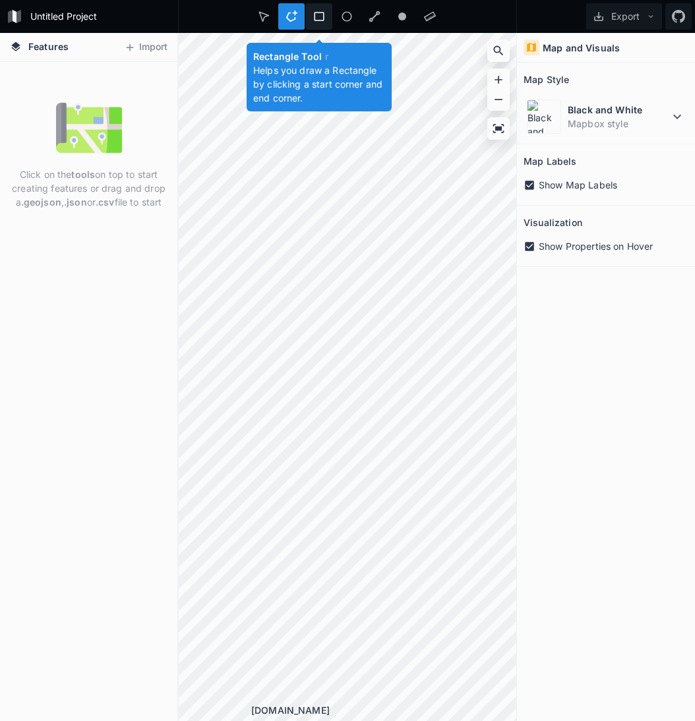 Image resolution: width=695 pixels, height=721 pixels. I want to click on span: Features, so click(48, 46).